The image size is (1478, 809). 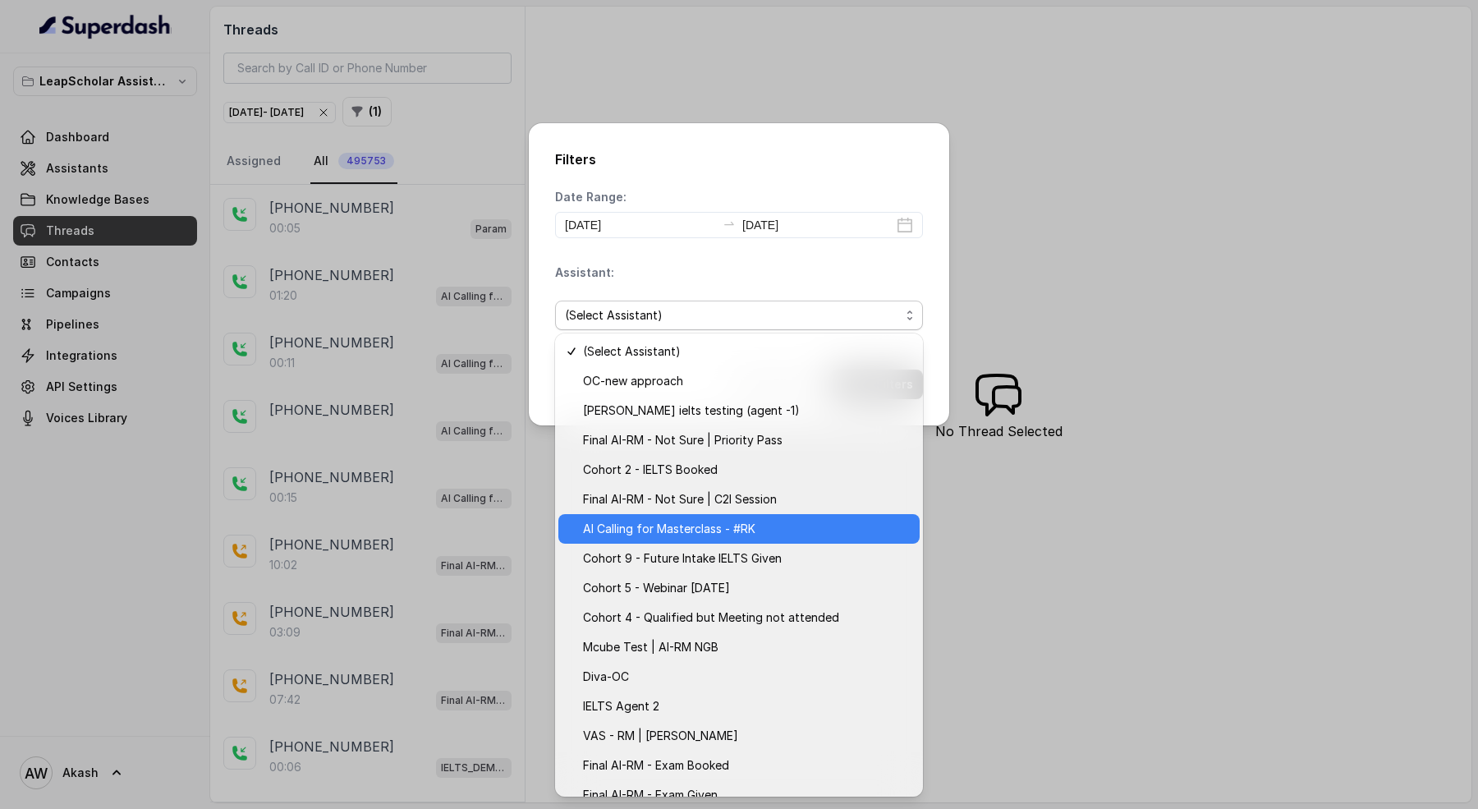 I want to click on div: (Select Assistant), so click(x=739, y=565).